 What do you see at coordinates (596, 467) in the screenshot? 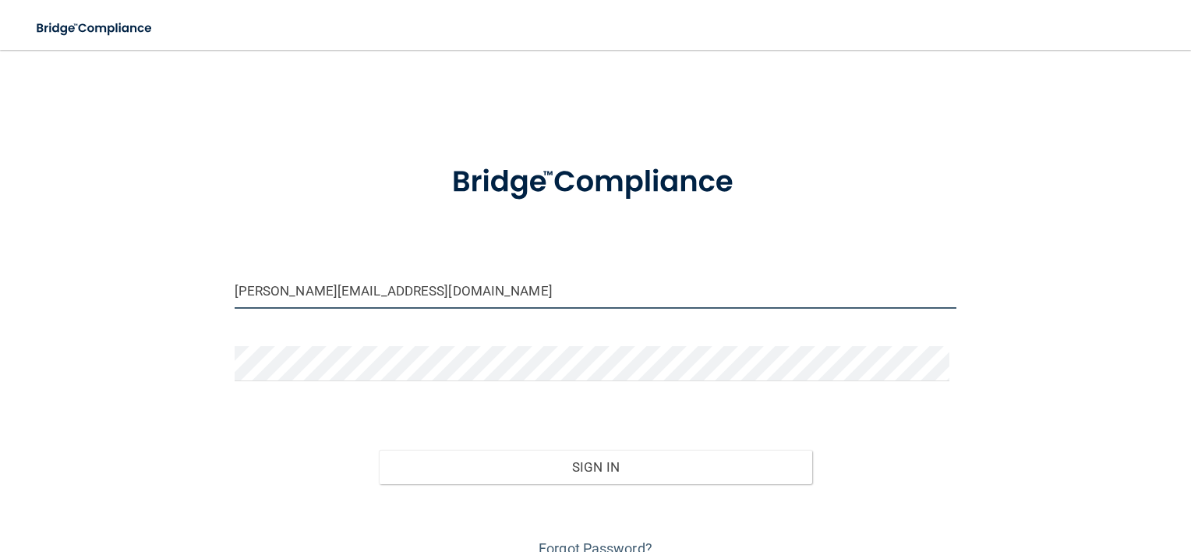
I see `button: Sign In` at bounding box center [596, 467].